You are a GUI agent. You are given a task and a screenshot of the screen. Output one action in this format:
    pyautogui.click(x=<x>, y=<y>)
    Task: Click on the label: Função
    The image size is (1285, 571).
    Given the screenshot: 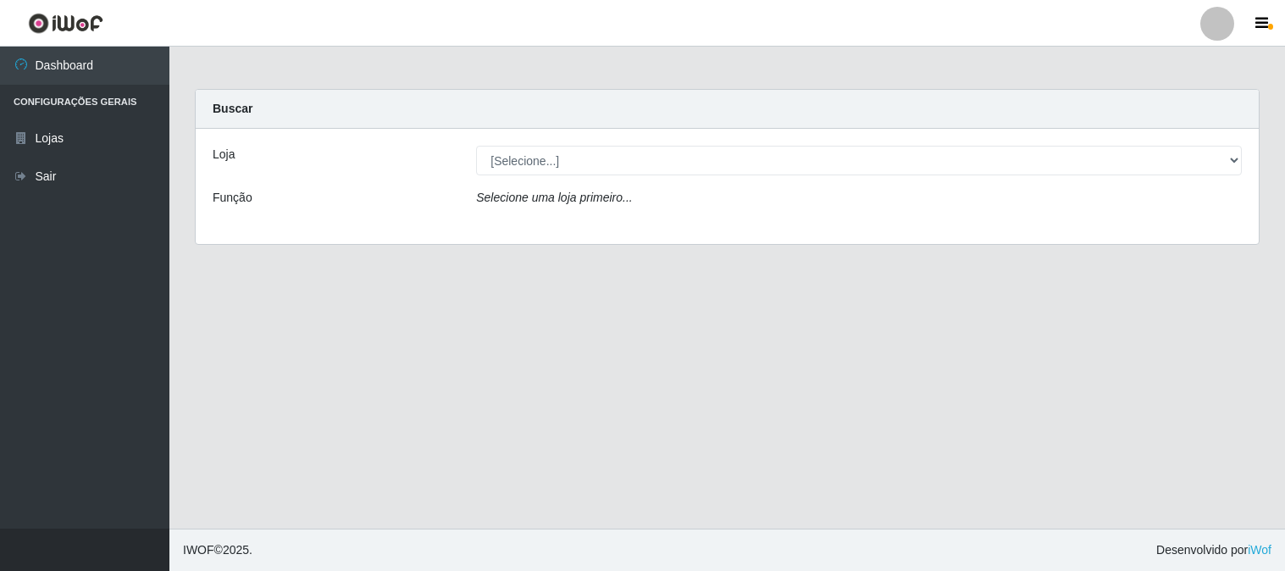 What is the action you would take?
    pyautogui.click(x=232, y=197)
    